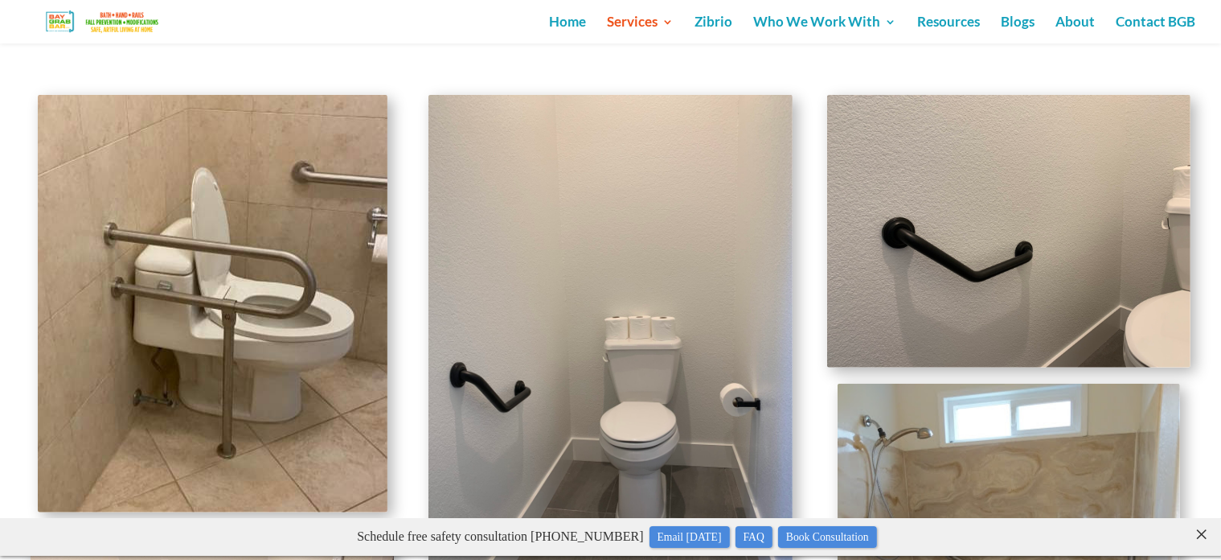 This screenshot has width=1221, height=560. Describe the element at coordinates (1018, 30) in the screenshot. I see `a: Blogs` at that location.